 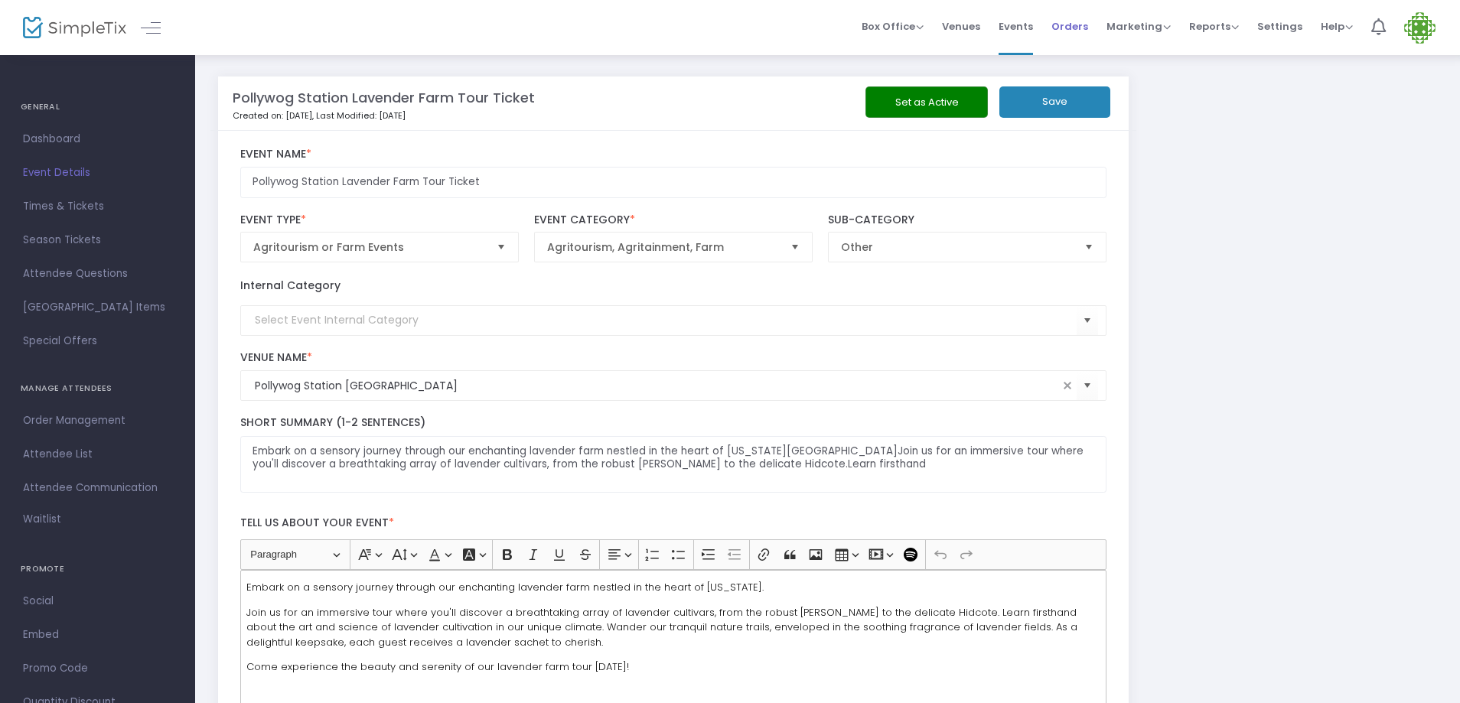 What do you see at coordinates (662, 627) in the screenshot?
I see `span: Join us for an immersive tour where you'll discover a breathtaking array of lavender cultivars, f...` at bounding box center [662, 627].